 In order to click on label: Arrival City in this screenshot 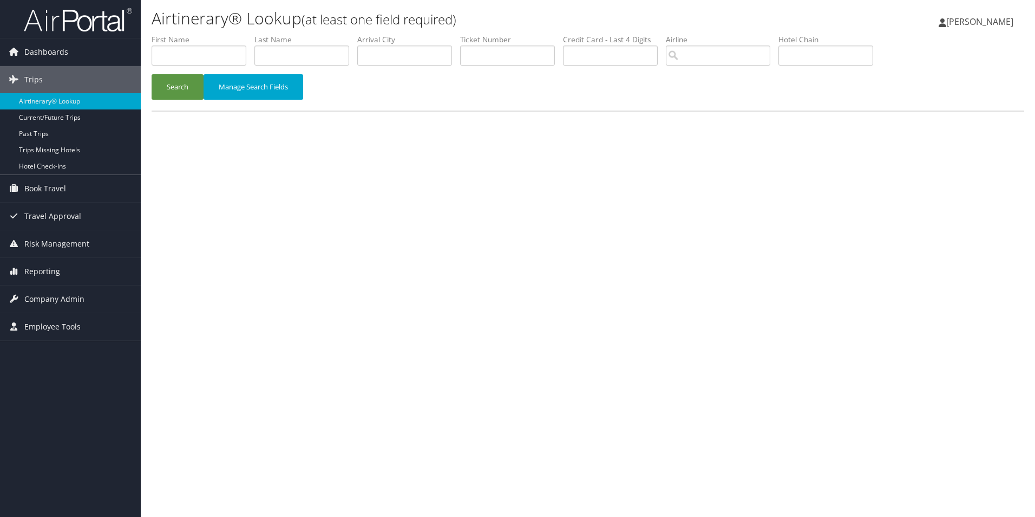, I will do `click(409, 40)`.